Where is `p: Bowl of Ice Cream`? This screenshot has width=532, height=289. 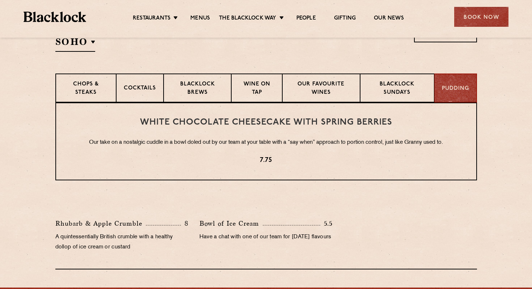
p: Bowl of Ice Cream is located at coordinates (231, 223).